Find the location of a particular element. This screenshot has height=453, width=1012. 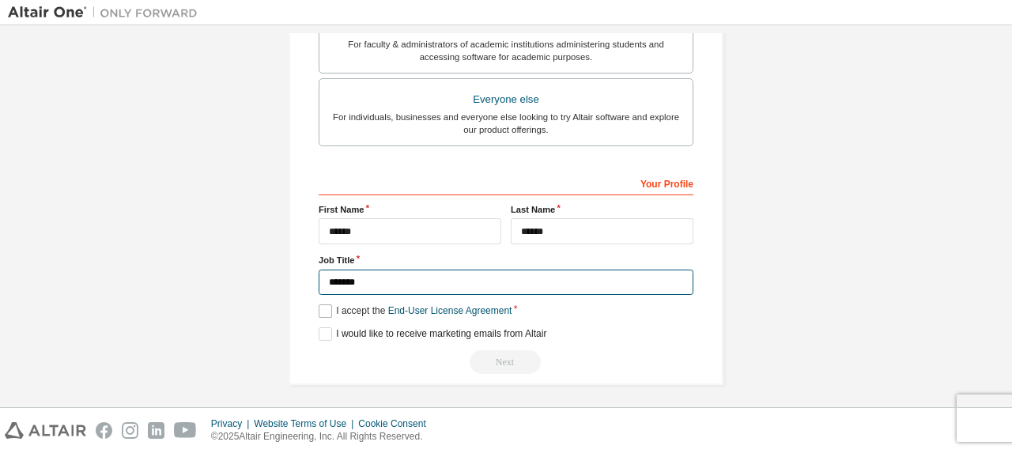

label: Job Title is located at coordinates (506, 260).